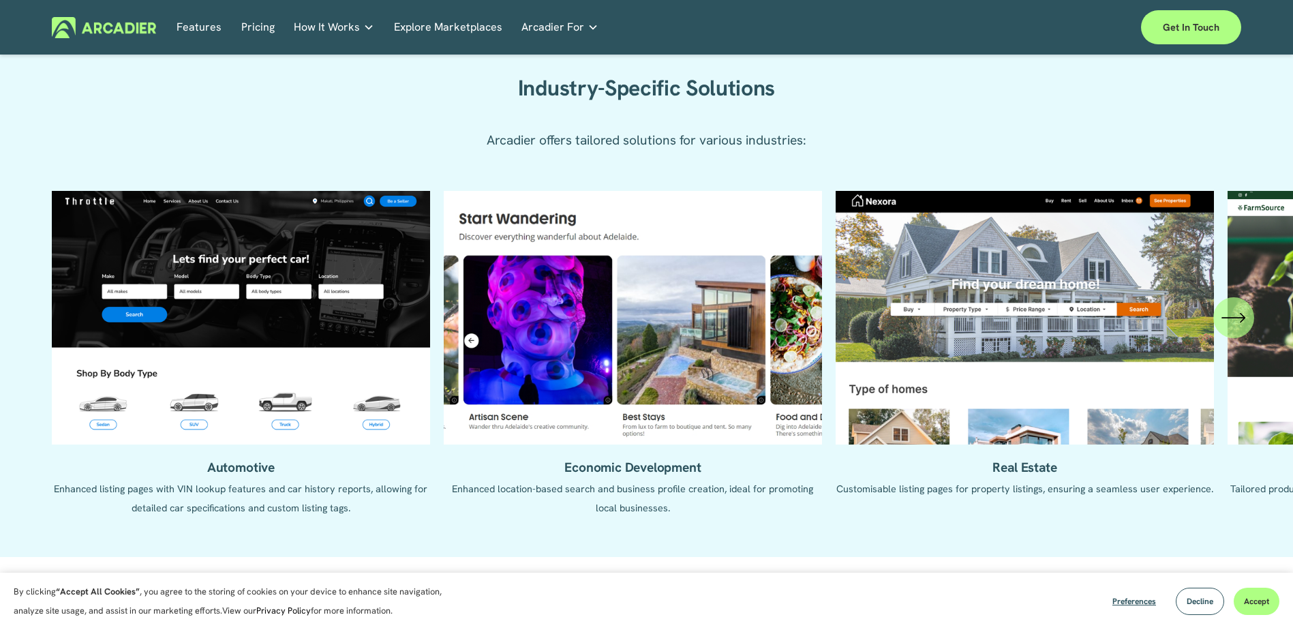 The image size is (1293, 630). What do you see at coordinates (553, 27) in the screenshot?
I see `span: Arcadier For` at bounding box center [553, 27].